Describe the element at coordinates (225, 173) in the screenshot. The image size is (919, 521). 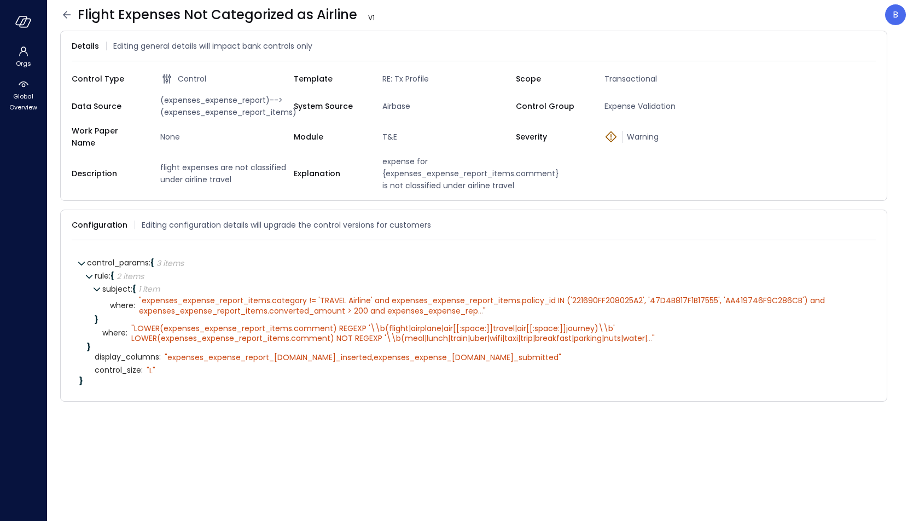
I see `span: flight expenses are not classified under airline travel` at that location.